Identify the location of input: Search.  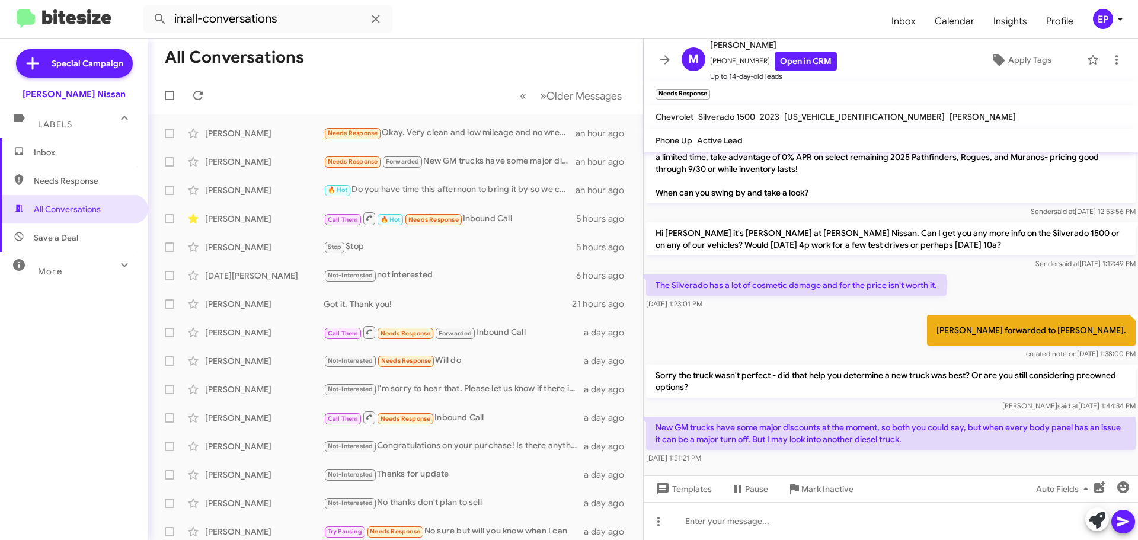
(268, 19).